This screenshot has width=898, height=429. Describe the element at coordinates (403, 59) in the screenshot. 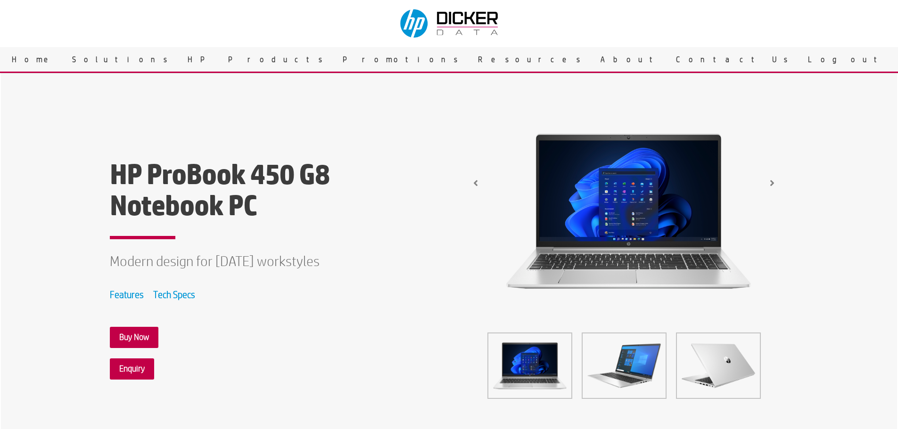

I see `a: Promotions` at that location.